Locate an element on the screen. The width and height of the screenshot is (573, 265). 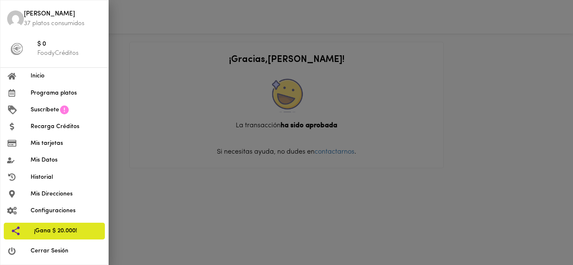
span: ¡Gana $ 20.000! is located at coordinates (66, 231).